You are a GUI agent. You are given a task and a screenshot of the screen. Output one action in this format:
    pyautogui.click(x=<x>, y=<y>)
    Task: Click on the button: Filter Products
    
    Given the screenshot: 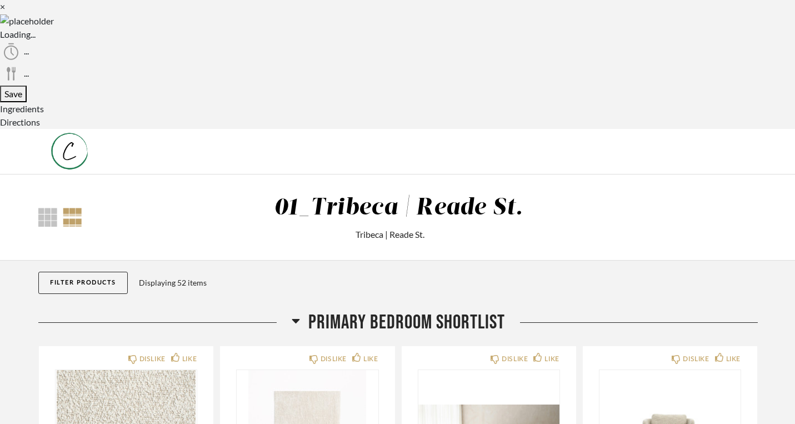 What is the action you would take?
    pyautogui.click(x=83, y=283)
    